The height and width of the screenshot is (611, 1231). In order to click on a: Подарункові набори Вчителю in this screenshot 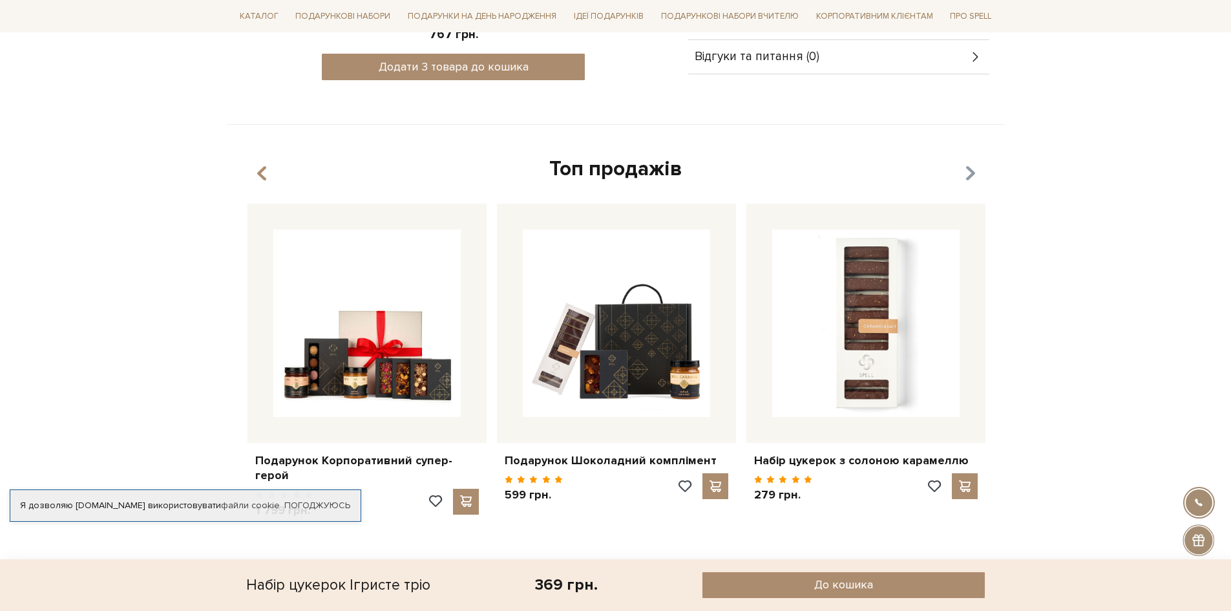, I will do `click(730, 16)`.